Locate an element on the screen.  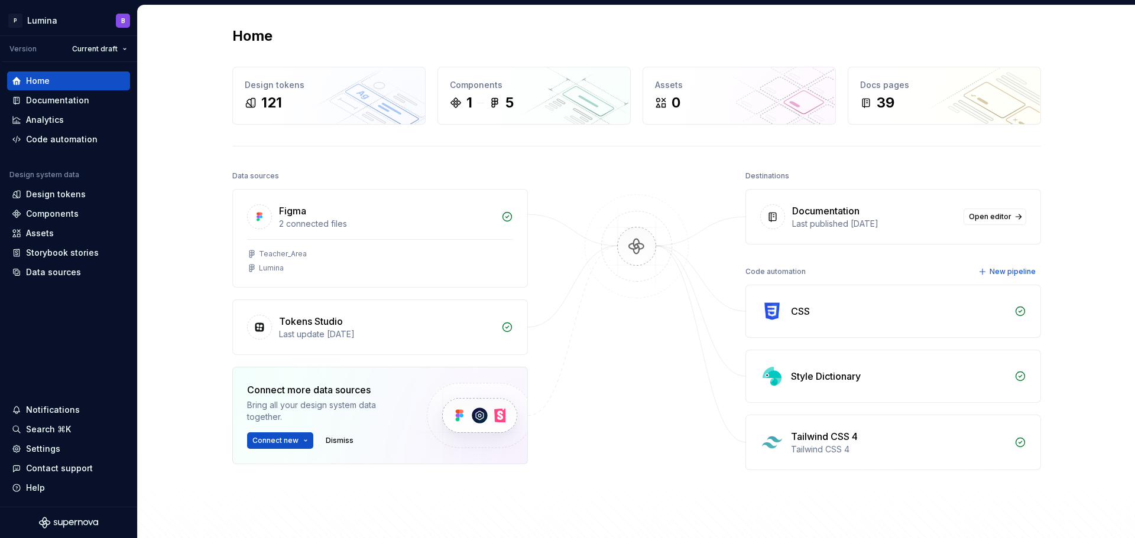
div: Settings is located at coordinates (43, 449).